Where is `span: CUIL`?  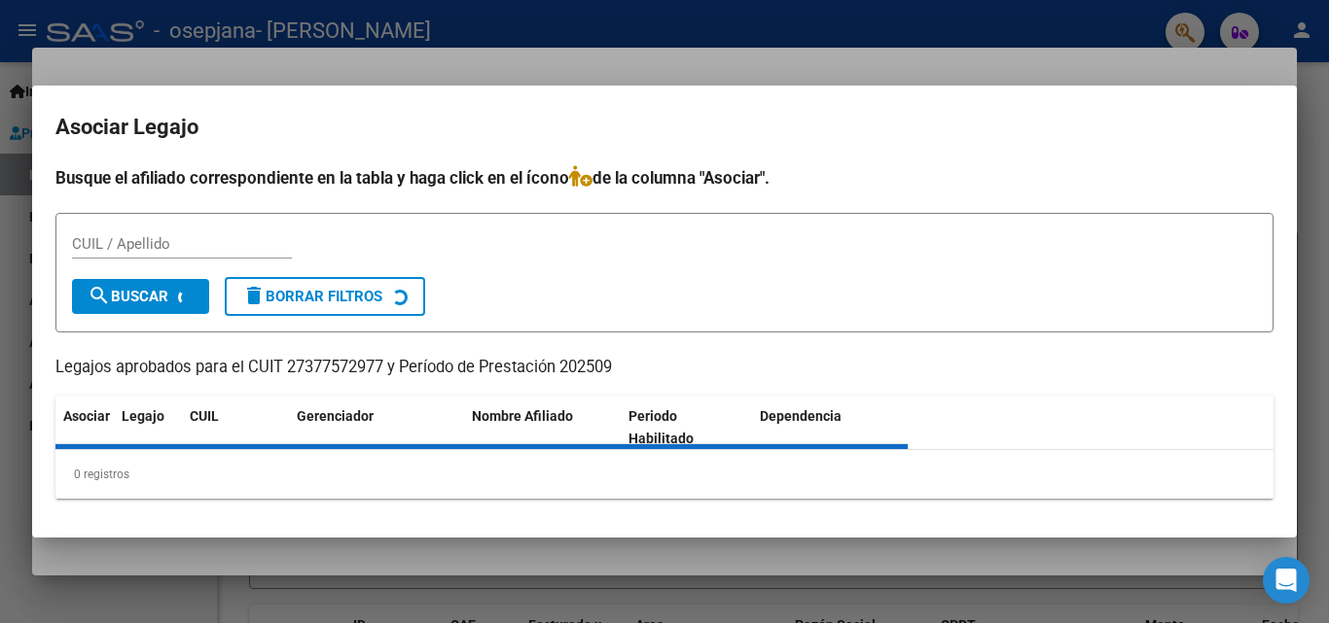 span: CUIL is located at coordinates (204, 416).